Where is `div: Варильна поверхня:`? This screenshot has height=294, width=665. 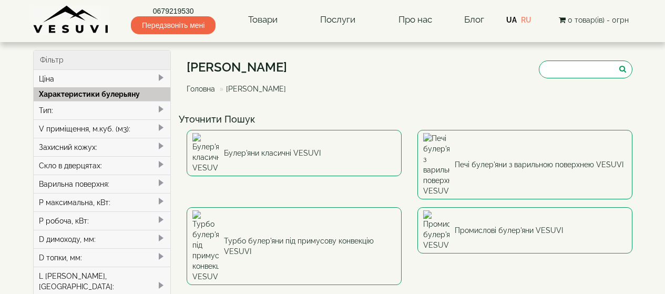
div: Варильна поверхня: is located at coordinates (102, 183).